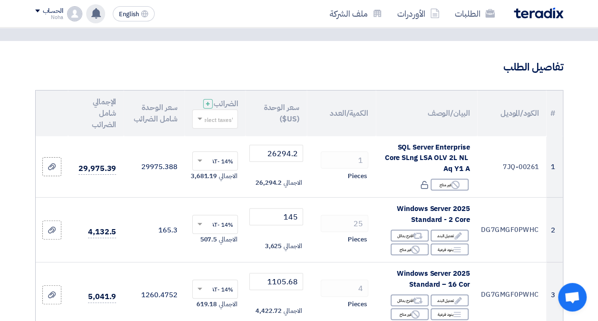  I want to click on span: 4,132.5, so click(102, 232).